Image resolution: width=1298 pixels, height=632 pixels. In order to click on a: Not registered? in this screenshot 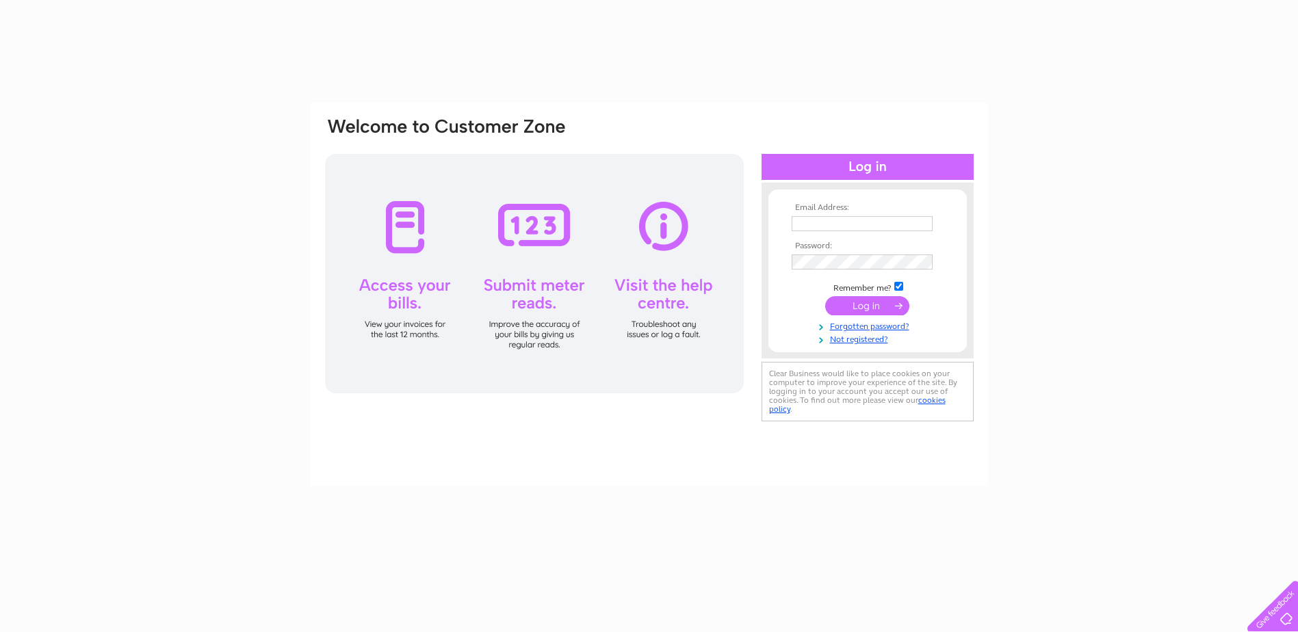, I will do `click(869, 338)`.